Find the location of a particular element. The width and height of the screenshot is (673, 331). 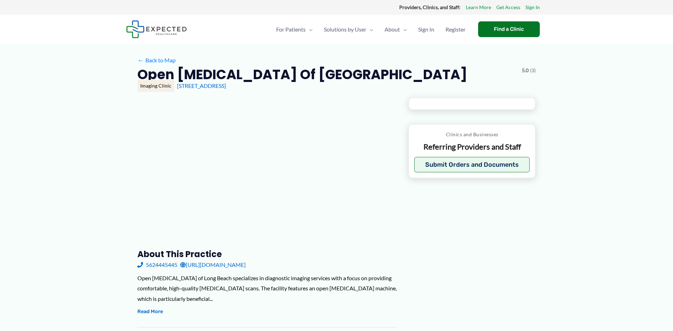

span: Sign In is located at coordinates (426, 29).